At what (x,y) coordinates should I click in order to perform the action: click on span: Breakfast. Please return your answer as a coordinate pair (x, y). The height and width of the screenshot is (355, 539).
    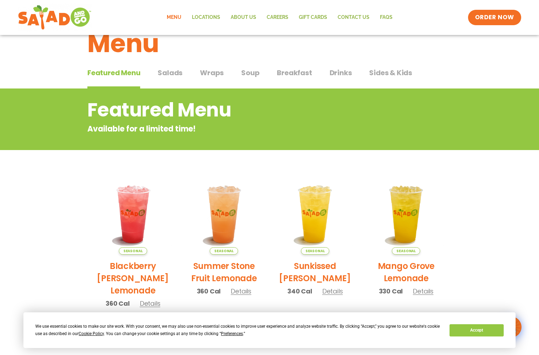
    Looking at the image, I should click on (295, 73).